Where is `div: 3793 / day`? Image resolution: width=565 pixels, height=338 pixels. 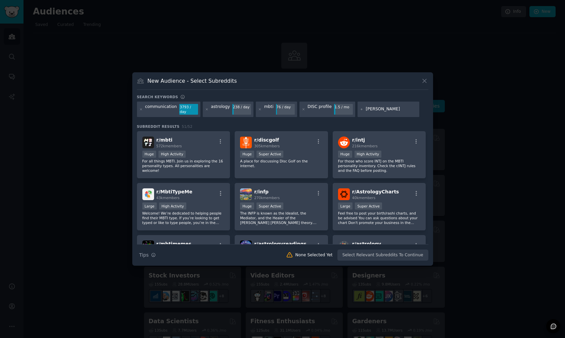 div: 3793 / day is located at coordinates (189, 109).